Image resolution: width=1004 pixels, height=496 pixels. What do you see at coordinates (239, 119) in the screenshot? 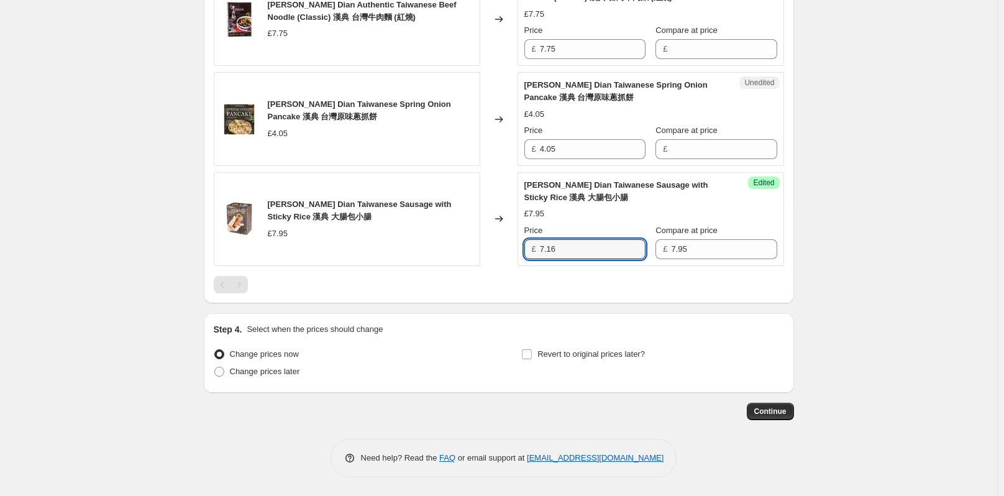
I see `img: 82dd99a2-ecf0-4f5f-81a7-2649e08f85fc_80x.jpg` at bounding box center [239, 119].